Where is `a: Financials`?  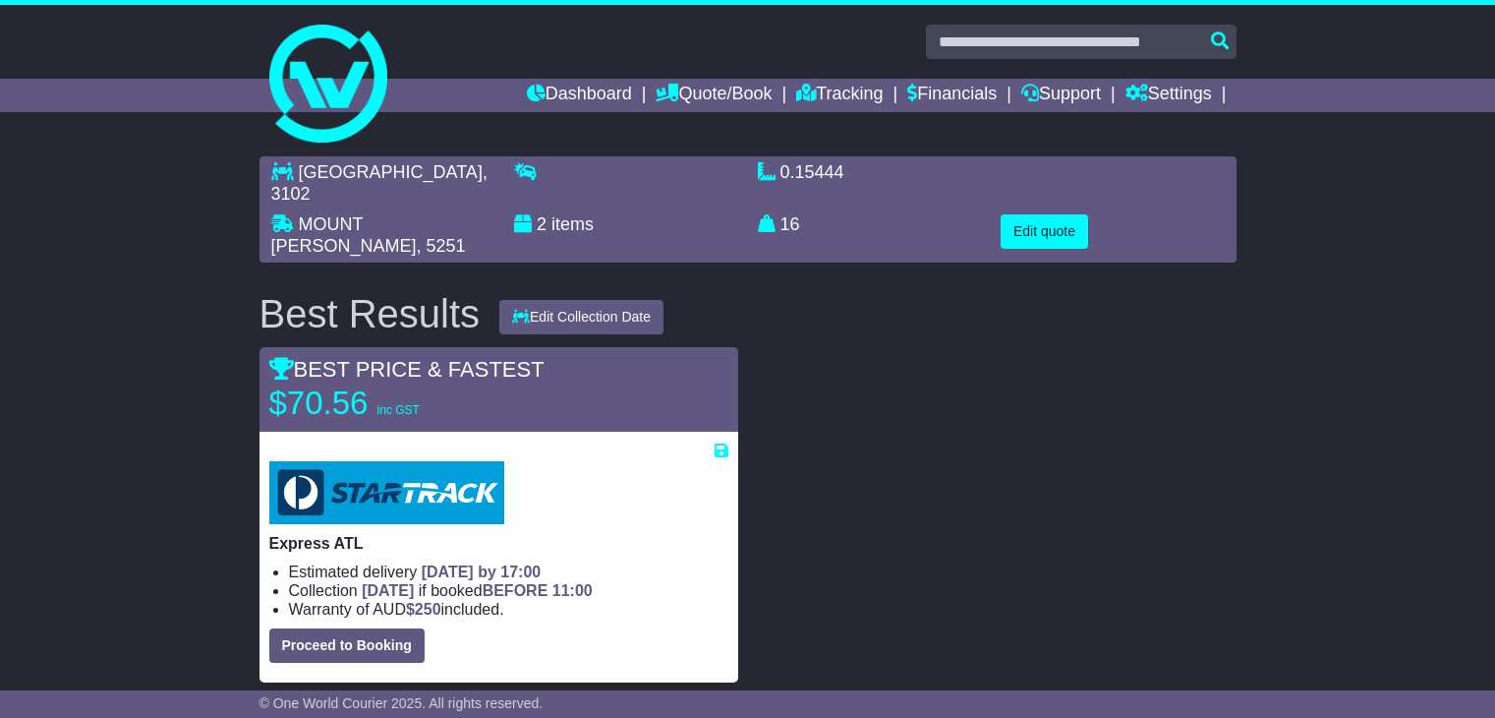
a: Financials is located at coordinates (952, 95).